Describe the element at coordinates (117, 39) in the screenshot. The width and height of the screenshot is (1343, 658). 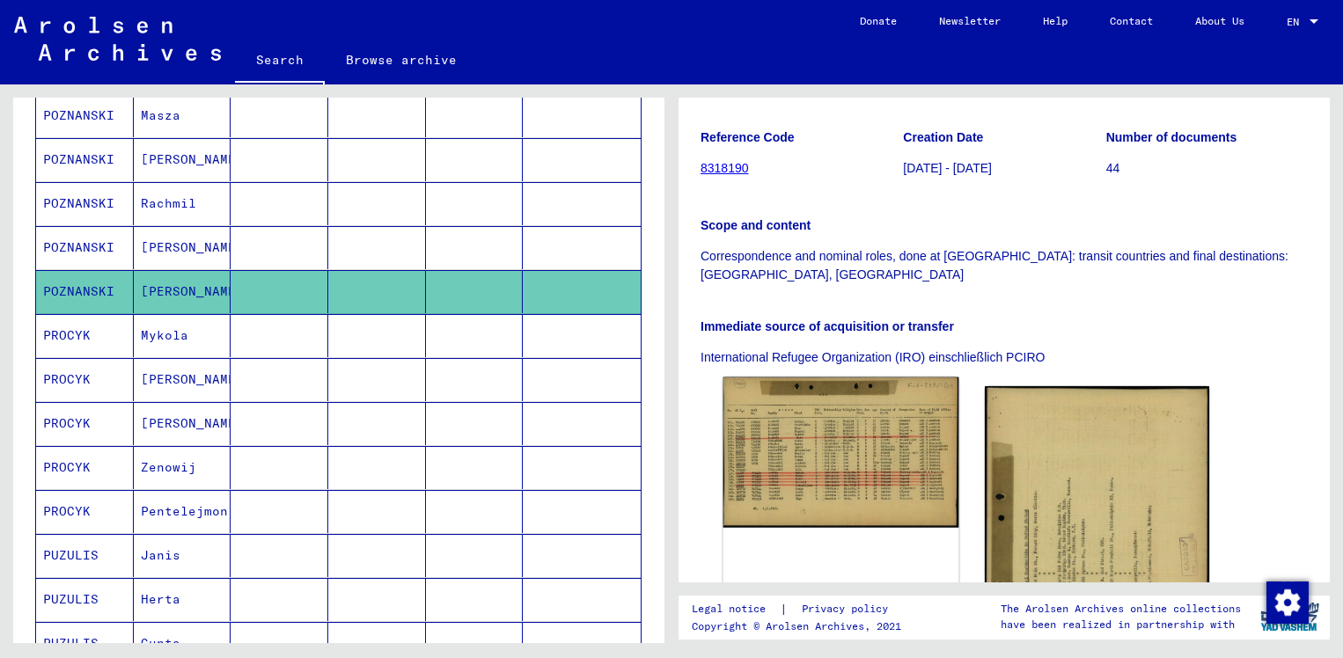
I see `img: Arolsen_neg.svg` at that location.